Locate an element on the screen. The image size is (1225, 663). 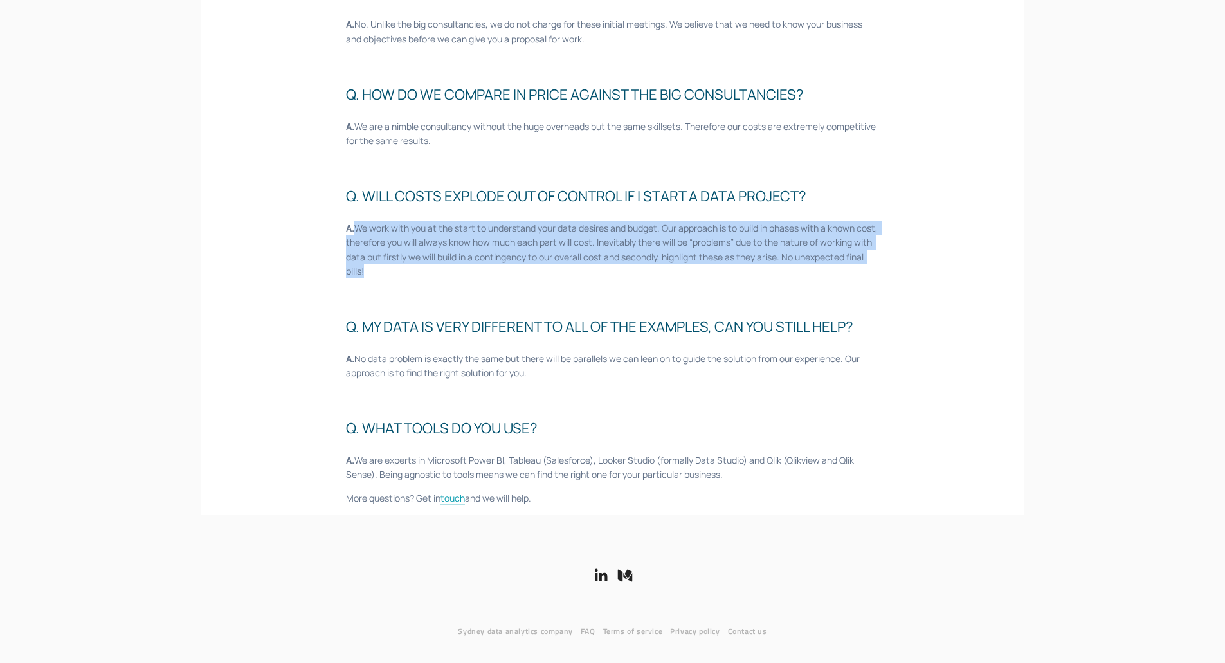
a: Medium is located at coordinates (625, 576).